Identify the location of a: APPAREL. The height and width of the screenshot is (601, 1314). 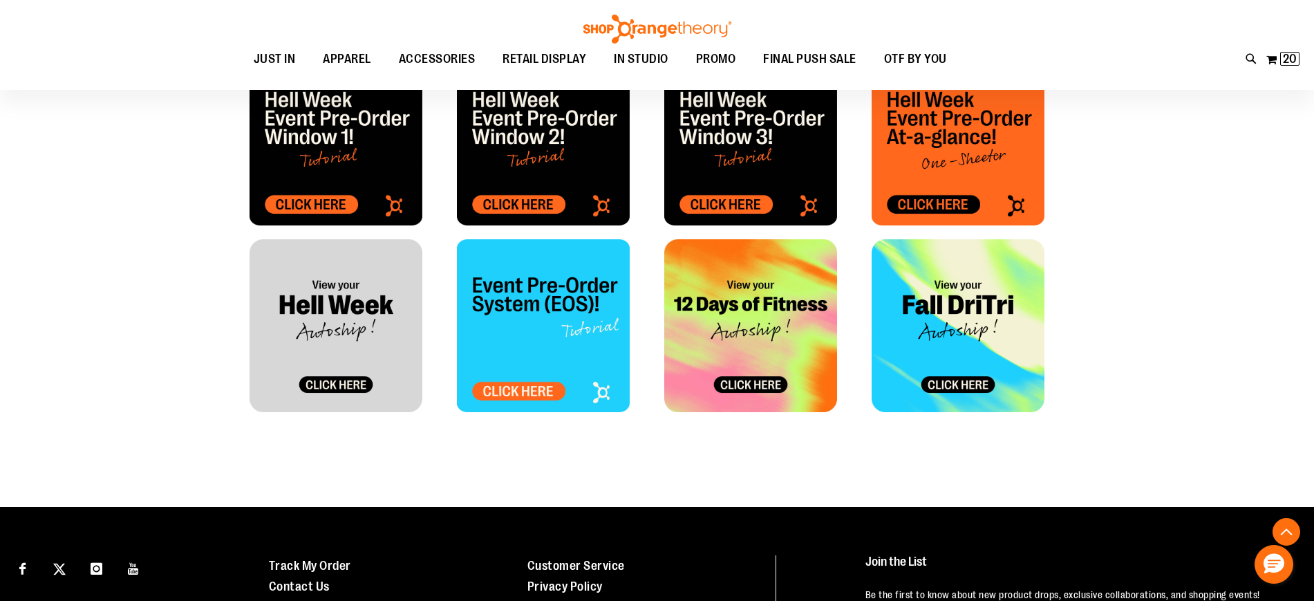
(347, 59).